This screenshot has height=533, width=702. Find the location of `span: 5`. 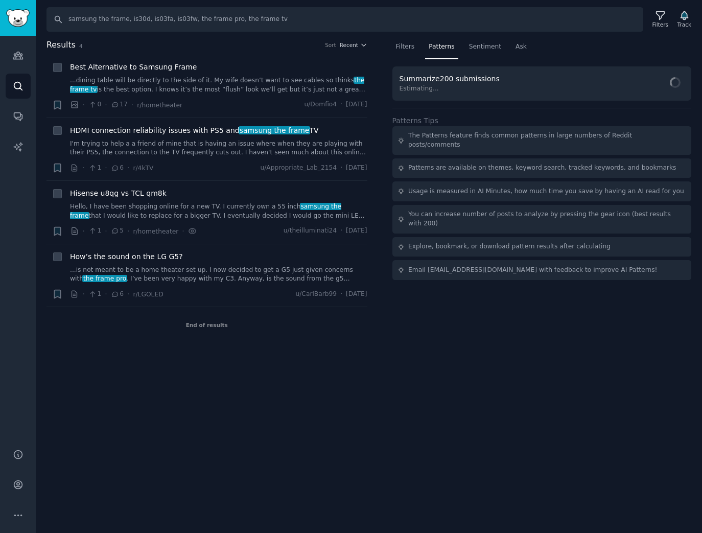

span: 5 is located at coordinates (117, 231).